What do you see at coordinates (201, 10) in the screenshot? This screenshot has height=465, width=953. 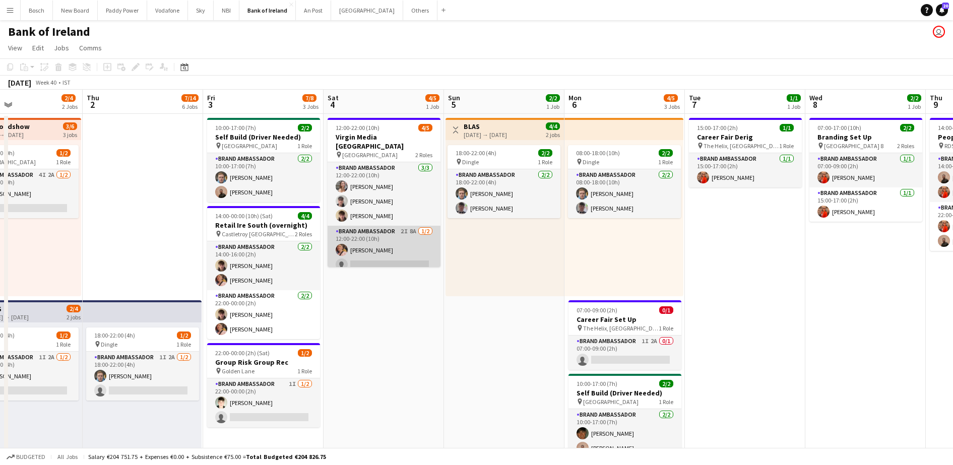 I see `button: Sky` at bounding box center [201, 10].